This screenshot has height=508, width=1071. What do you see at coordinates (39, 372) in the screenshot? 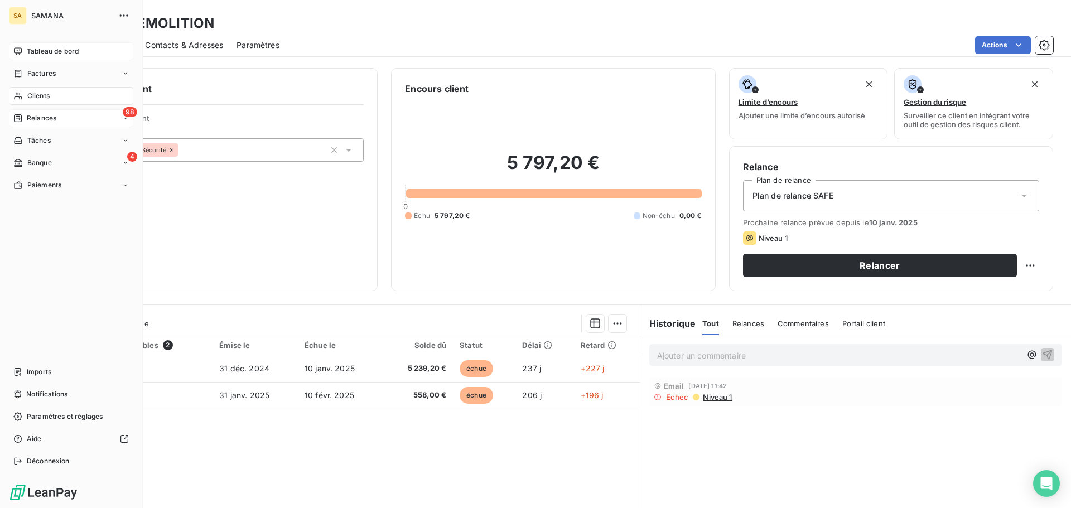
I see `span: Imports` at bounding box center [39, 372].